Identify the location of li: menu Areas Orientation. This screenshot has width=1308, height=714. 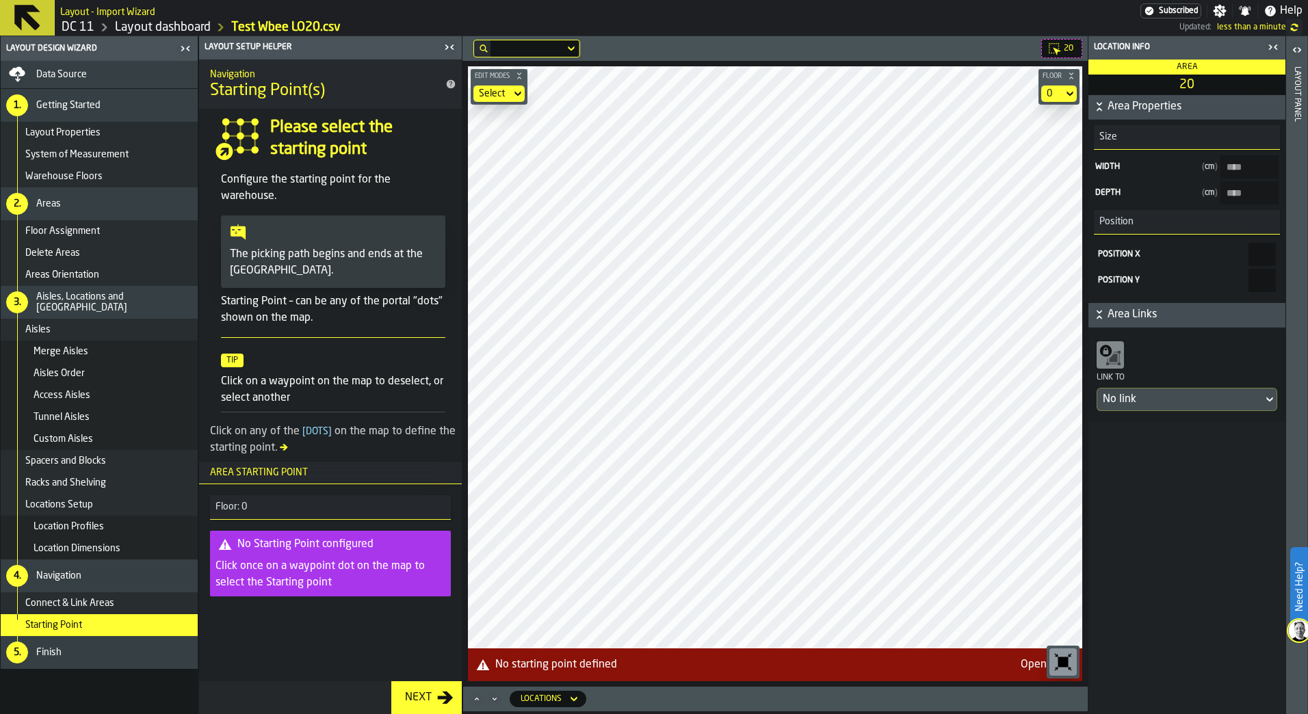
(99, 275).